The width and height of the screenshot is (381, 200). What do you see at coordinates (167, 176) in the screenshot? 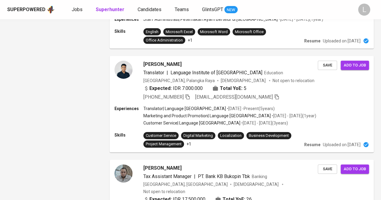
I see `span: Tax Assistant Manager` at bounding box center [167, 176].